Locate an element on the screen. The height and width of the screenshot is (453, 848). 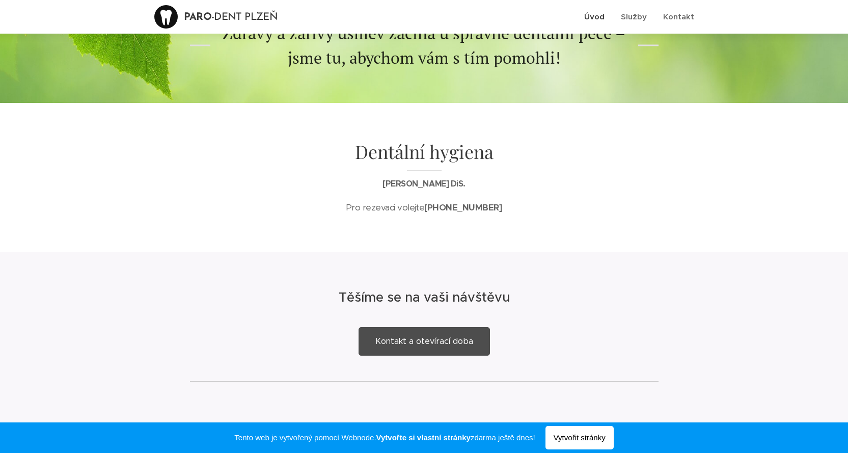
a: Kontakt a otevírací doba is located at coordinates (424, 341).